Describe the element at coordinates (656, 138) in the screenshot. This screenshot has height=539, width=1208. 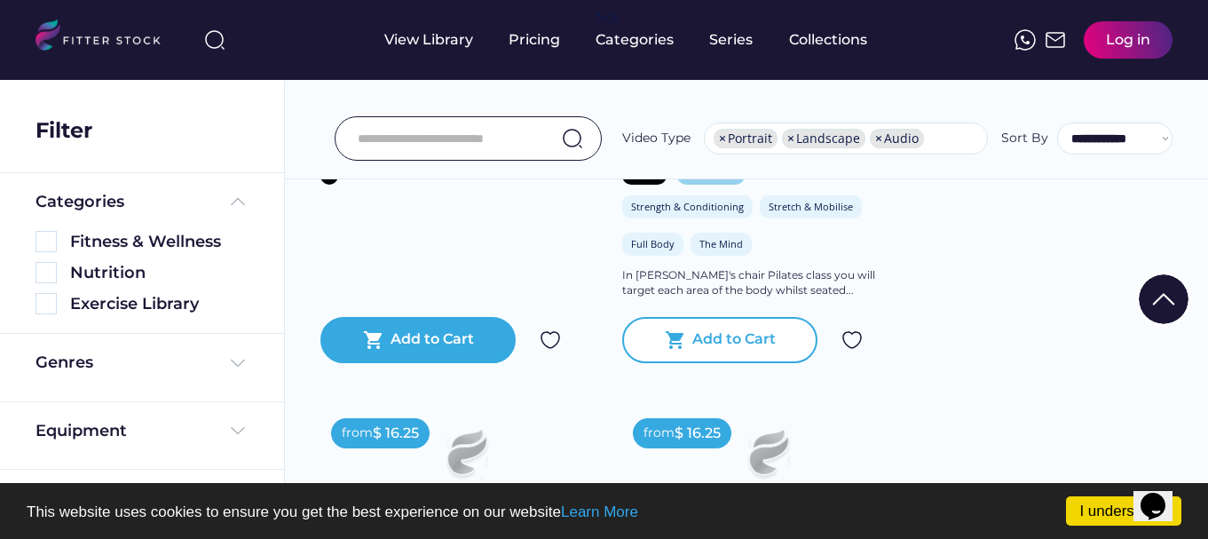
I see `div: Video Type` at that location.